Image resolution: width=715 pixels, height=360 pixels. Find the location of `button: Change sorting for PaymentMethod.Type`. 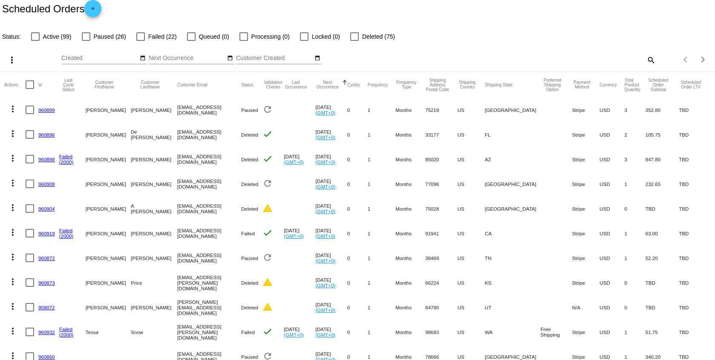

button: Change sorting for PaymentMethod.Type is located at coordinates (582, 85).